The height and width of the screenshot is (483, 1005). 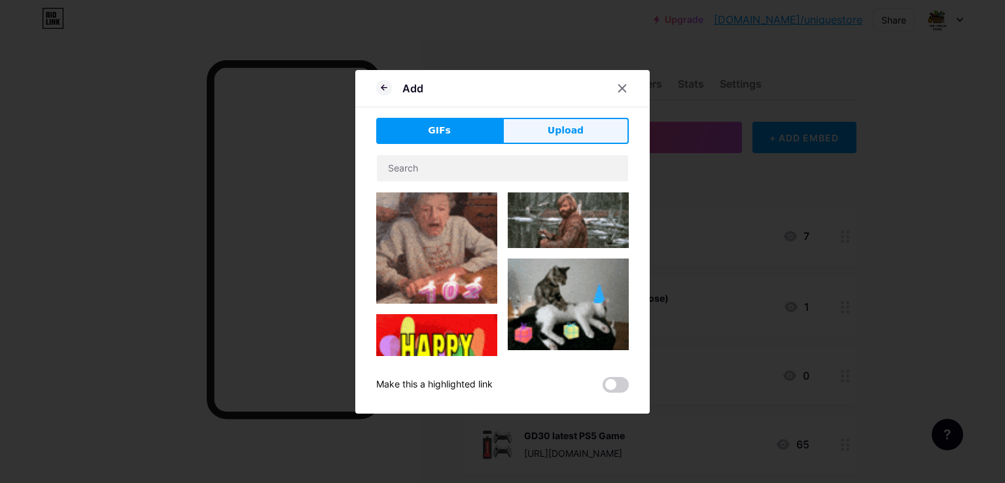 What do you see at coordinates (503, 168) in the screenshot?
I see `input: Search` at bounding box center [503, 168].